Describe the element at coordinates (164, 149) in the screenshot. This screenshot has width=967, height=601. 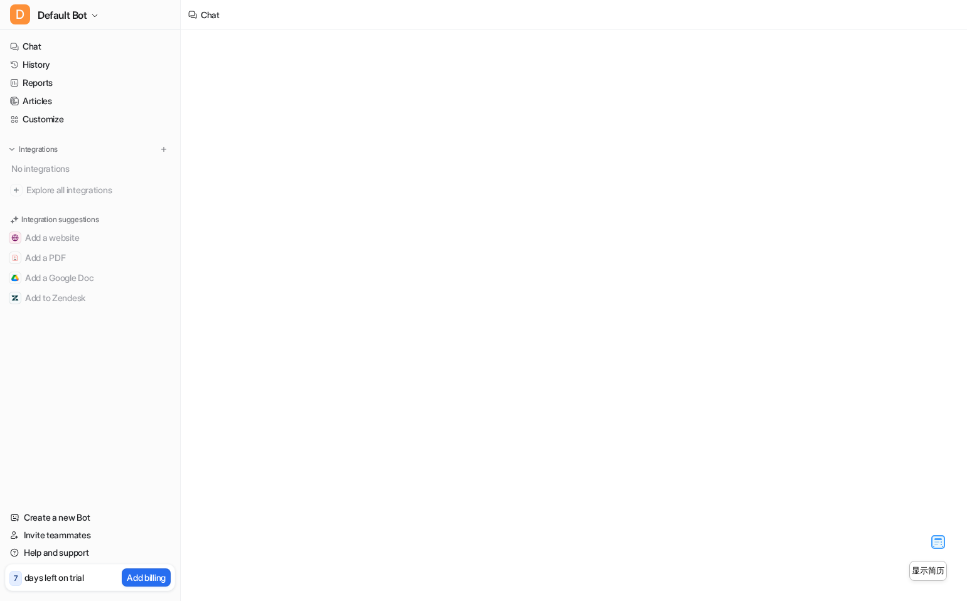
I see `img: menu_add.svg` at that location.